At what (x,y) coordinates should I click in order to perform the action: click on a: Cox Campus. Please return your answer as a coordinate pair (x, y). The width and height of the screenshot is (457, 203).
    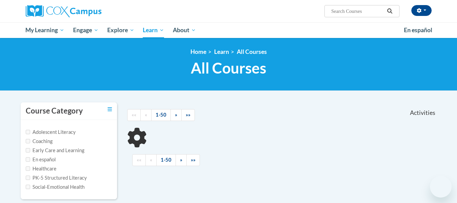
    Looking at the image, I should click on (90, 11).